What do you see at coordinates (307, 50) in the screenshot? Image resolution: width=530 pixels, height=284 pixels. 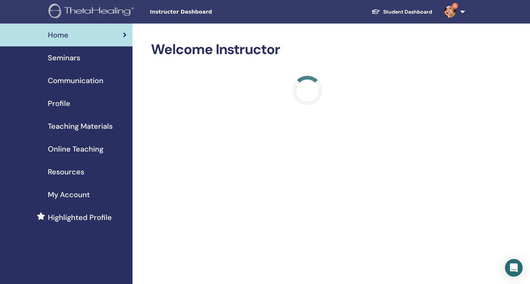 I see `h2: Welcome Instructor` at bounding box center [307, 50].